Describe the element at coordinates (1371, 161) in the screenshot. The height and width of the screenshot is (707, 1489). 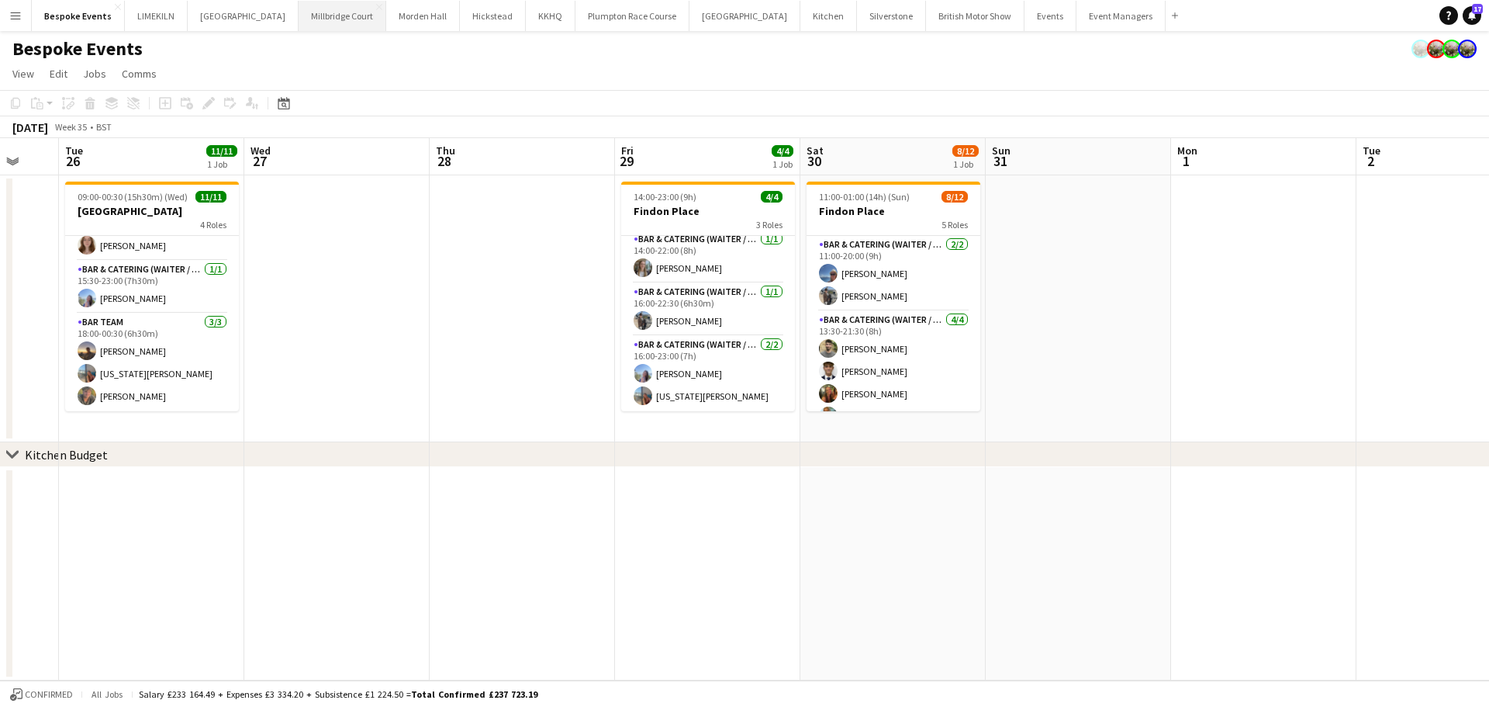
I see `span: 2` at that location.